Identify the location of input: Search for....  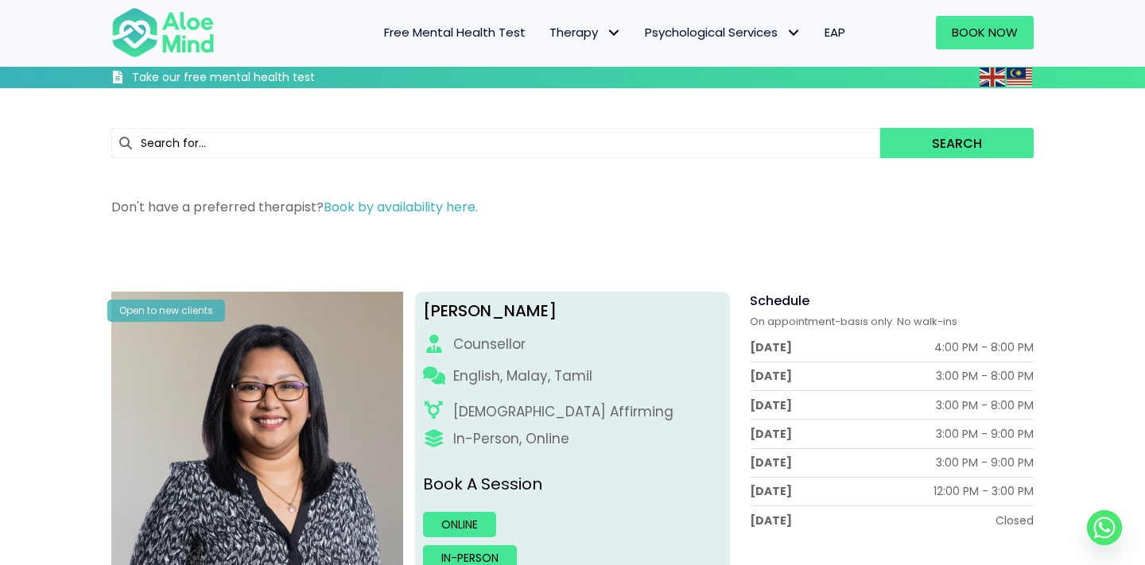
(495, 143).